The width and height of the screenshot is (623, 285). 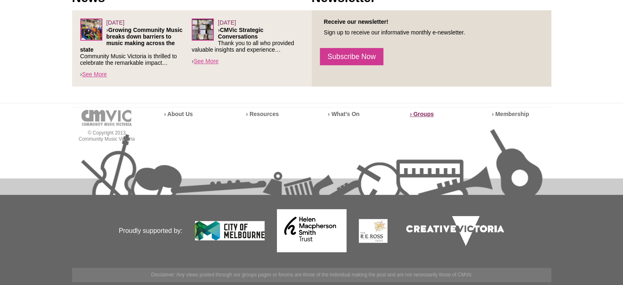 I want to click on img: Creative Victoria Logo, so click(x=455, y=231).